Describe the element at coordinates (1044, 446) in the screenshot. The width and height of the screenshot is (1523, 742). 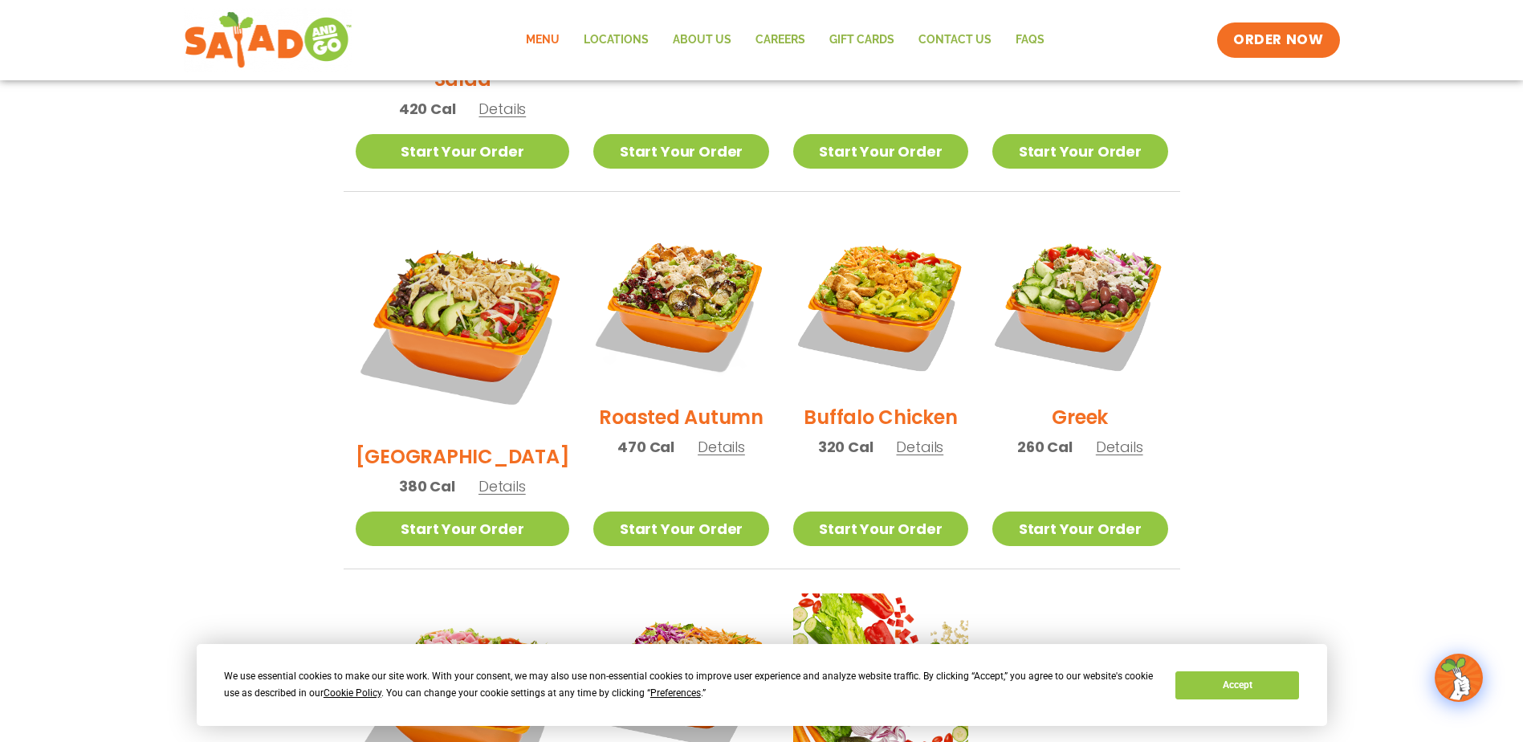
I see `span: 260 Cal` at that location.